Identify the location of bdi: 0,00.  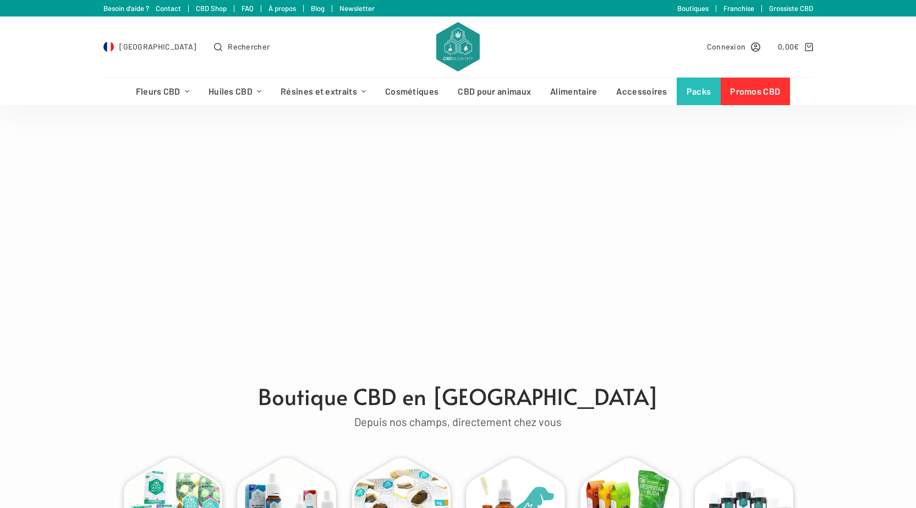
(789, 46).